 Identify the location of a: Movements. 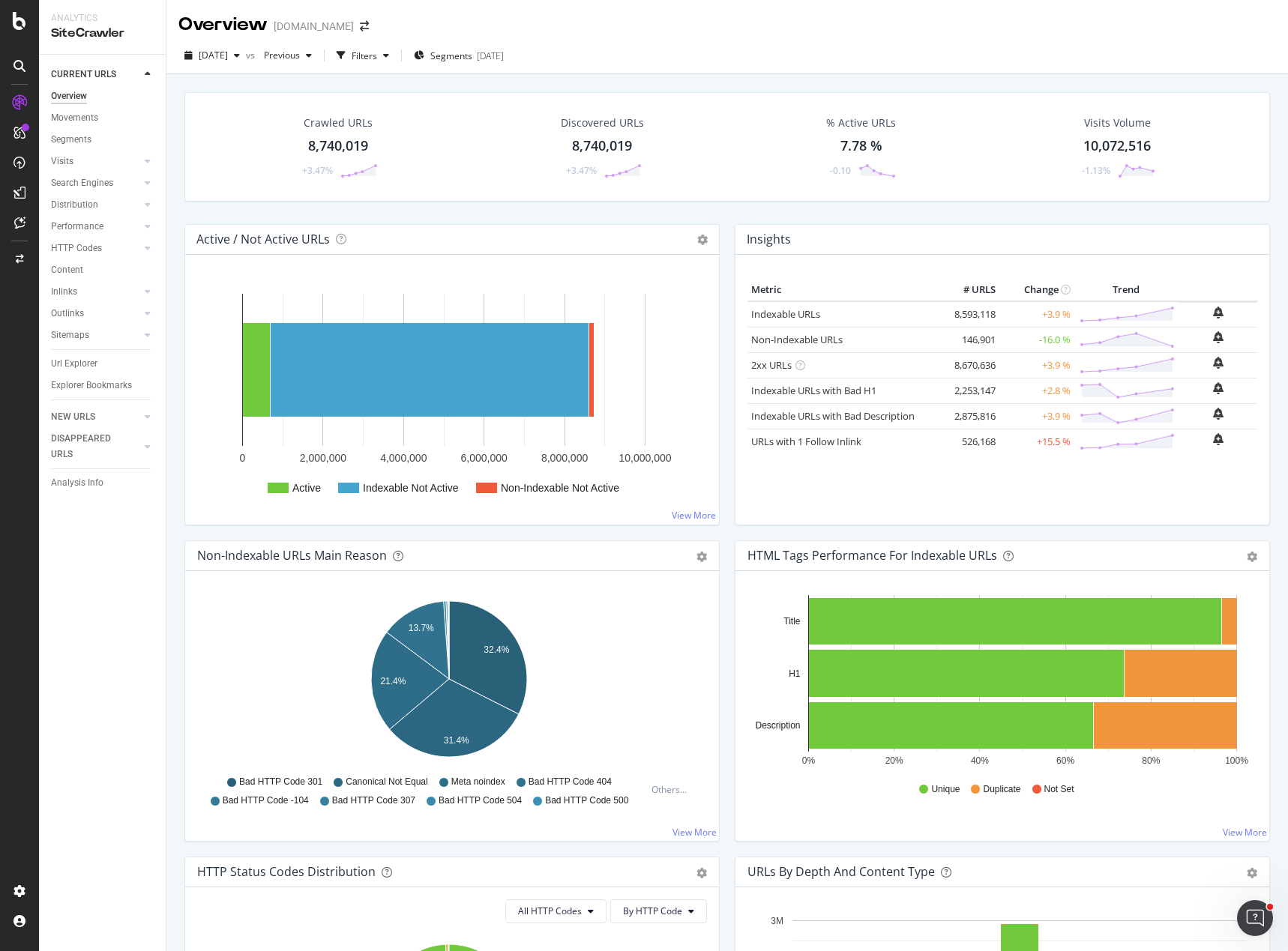
(103, 117).